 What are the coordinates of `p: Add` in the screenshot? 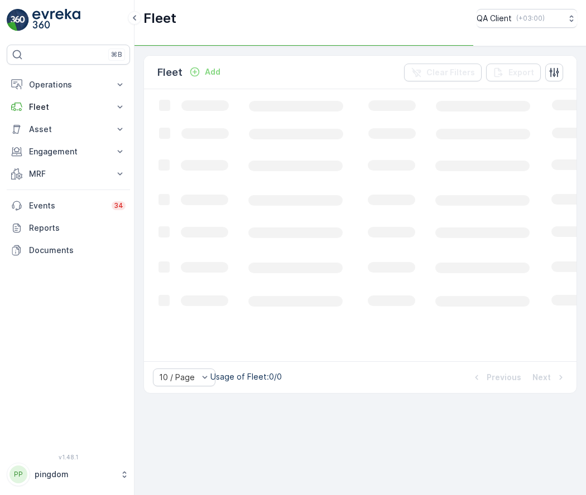 It's located at (213, 72).